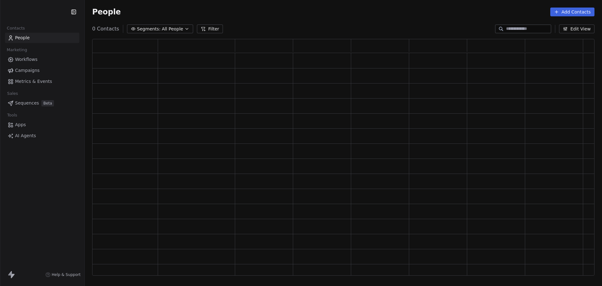  I want to click on button: Add Contacts, so click(572, 12).